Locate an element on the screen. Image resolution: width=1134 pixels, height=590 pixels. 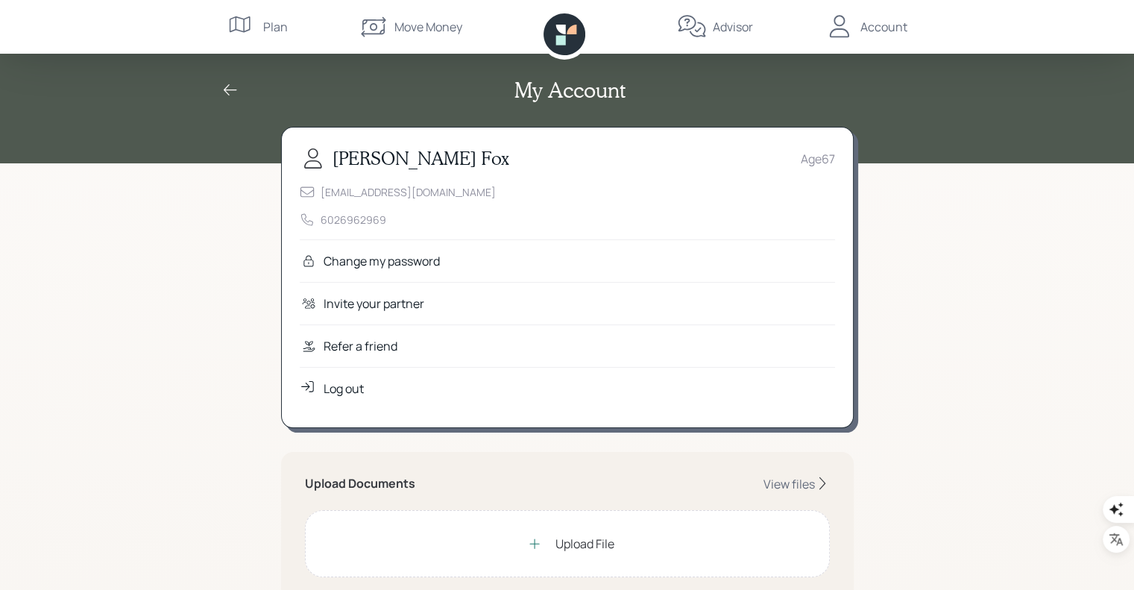
div: Upload File is located at coordinates (584, 543).